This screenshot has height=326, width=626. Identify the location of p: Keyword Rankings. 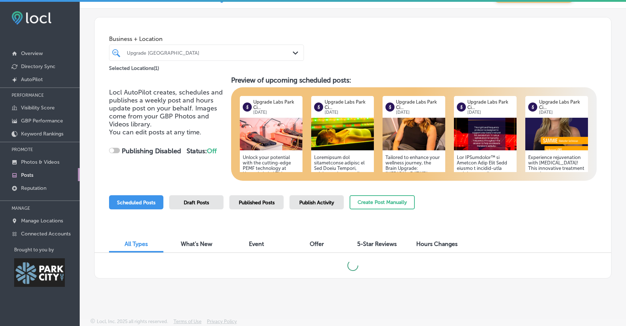
(42, 134).